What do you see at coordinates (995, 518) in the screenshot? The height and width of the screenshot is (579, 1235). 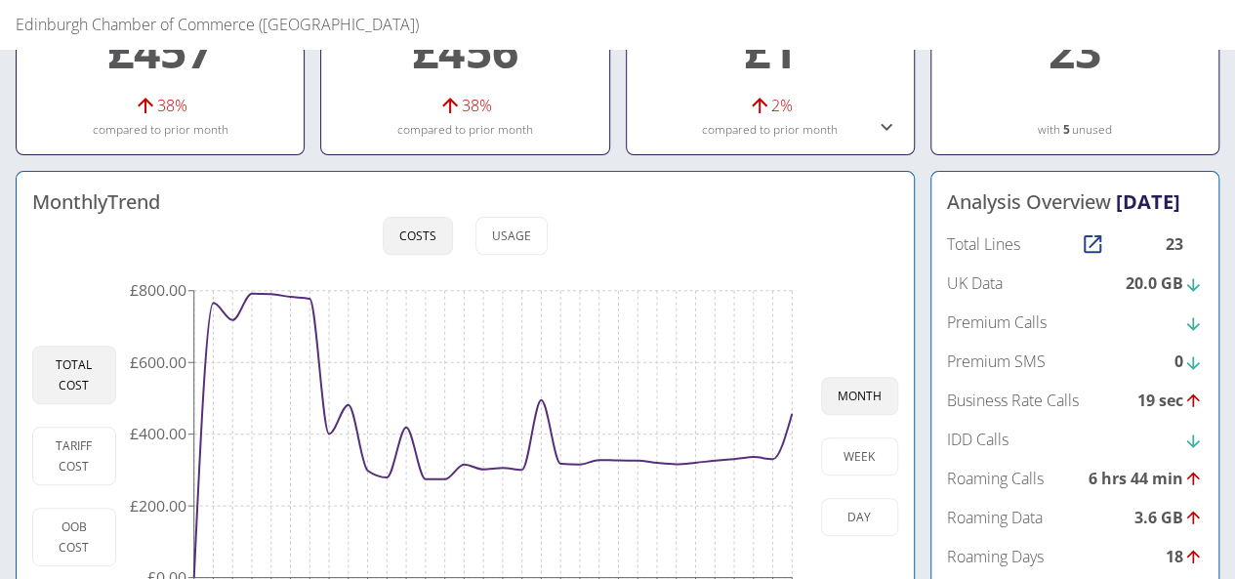 I see `p: Roaming Data` at bounding box center [995, 518].